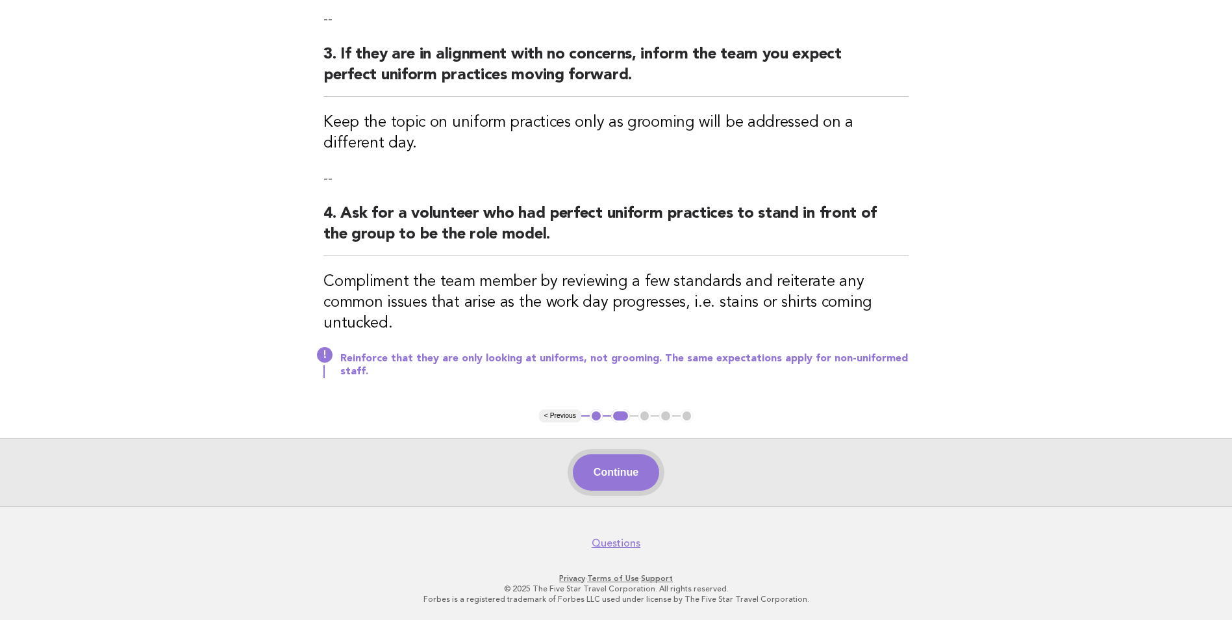  What do you see at coordinates (572, 578) in the screenshot?
I see `a: Privacy` at bounding box center [572, 578].